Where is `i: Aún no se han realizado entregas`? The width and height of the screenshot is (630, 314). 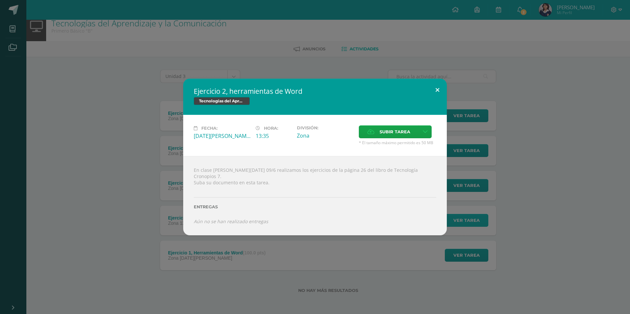
i: Aún no se han realizado entregas is located at coordinates (231, 221).